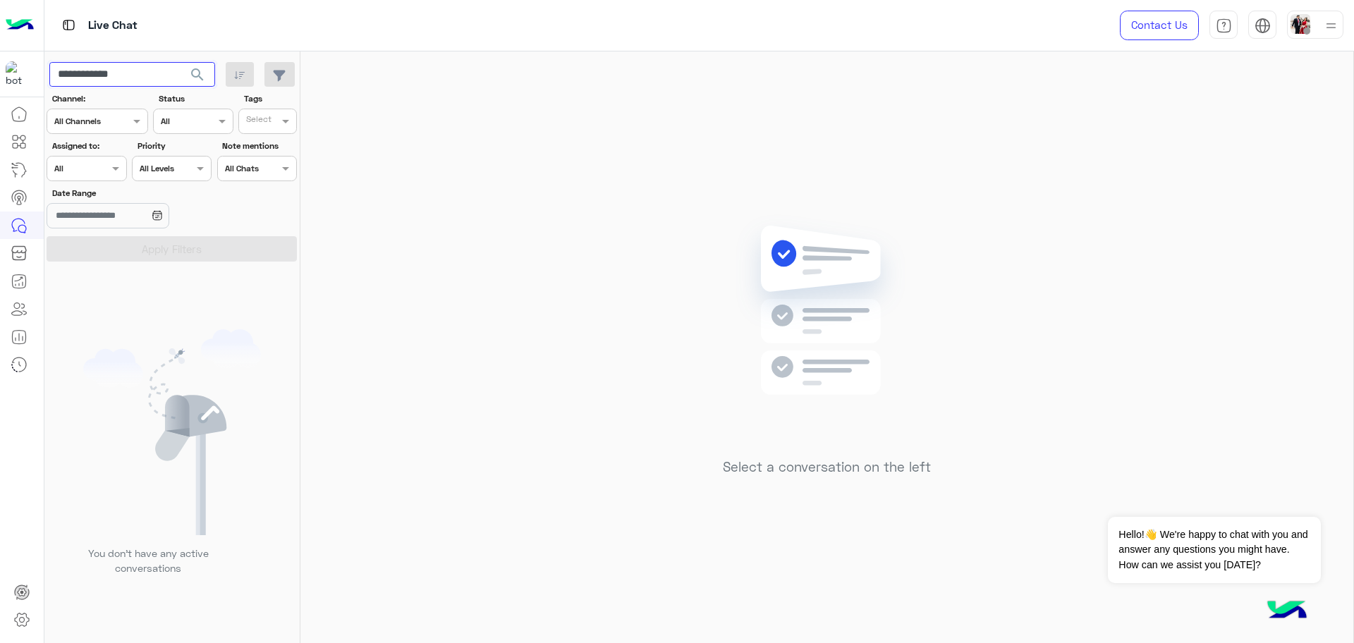 The width and height of the screenshot is (1354, 643). What do you see at coordinates (197, 75) in the screenshot?
I see `span: search` at bounding box center [197, 75].